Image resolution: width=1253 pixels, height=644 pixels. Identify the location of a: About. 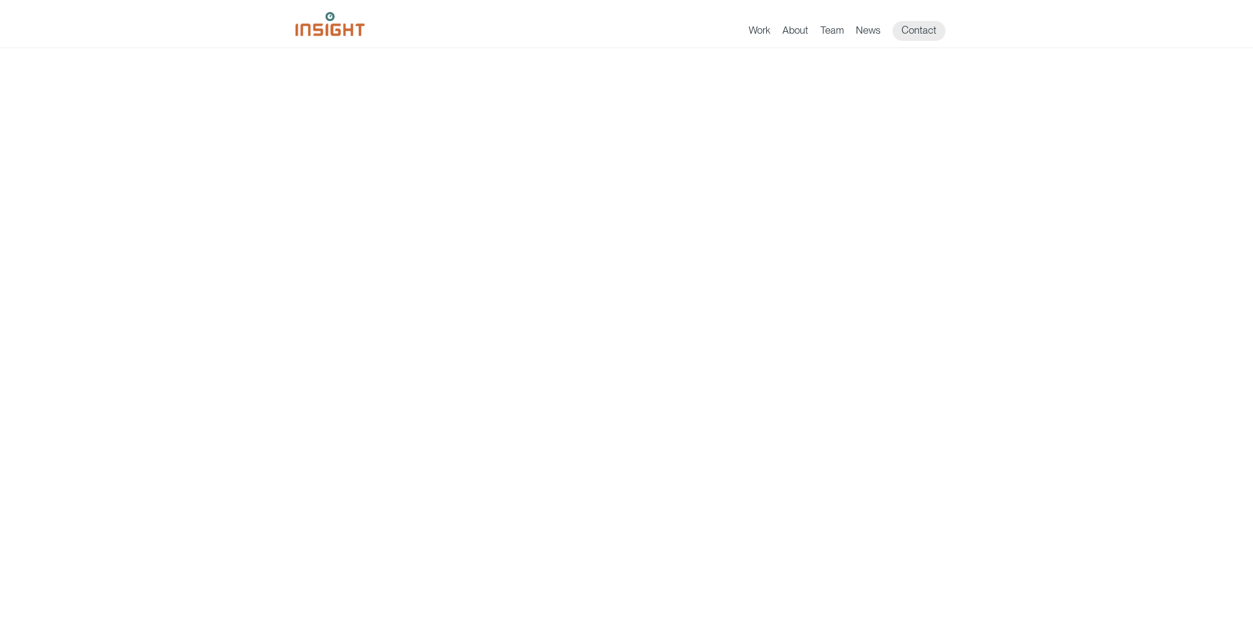
(795, 32).